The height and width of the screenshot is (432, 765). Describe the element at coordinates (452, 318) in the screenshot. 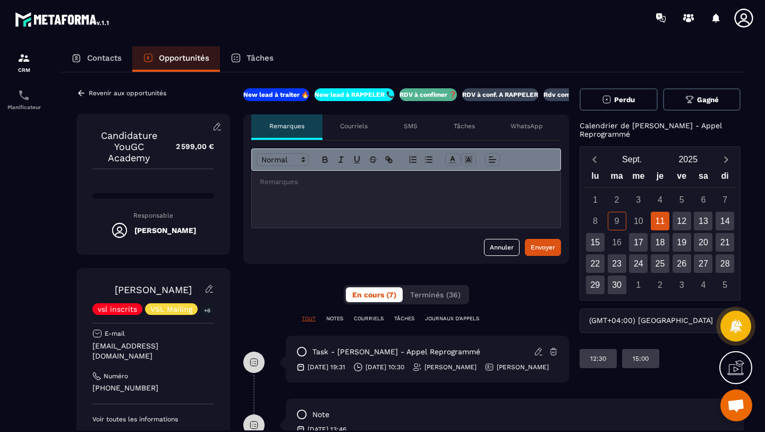

I see `p: JOURNAUX D'APPELS` at that location.